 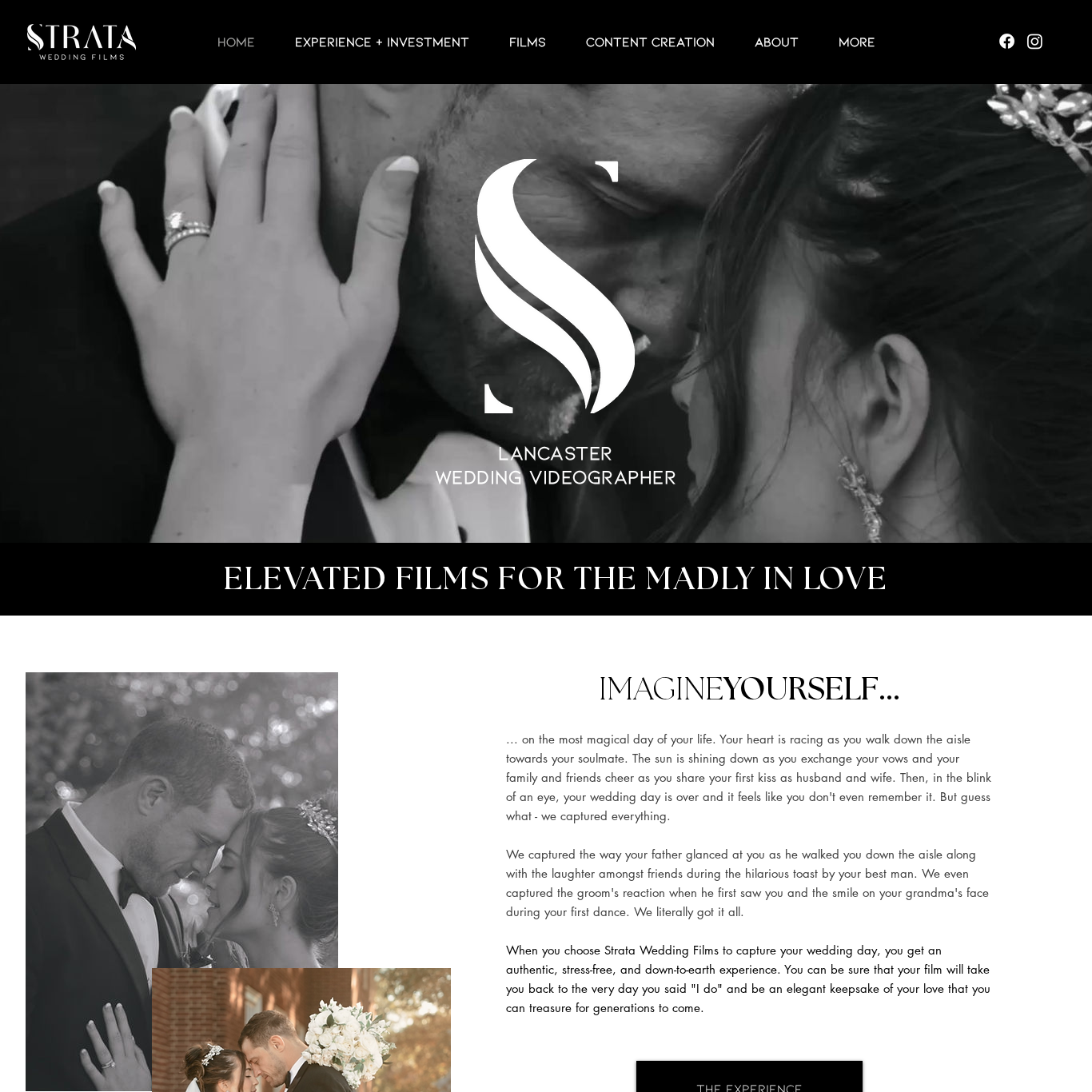 What do you see at coordinates (546, 41) in the screenshot?
I see `nav: Site` at bounding box center [546, 41].